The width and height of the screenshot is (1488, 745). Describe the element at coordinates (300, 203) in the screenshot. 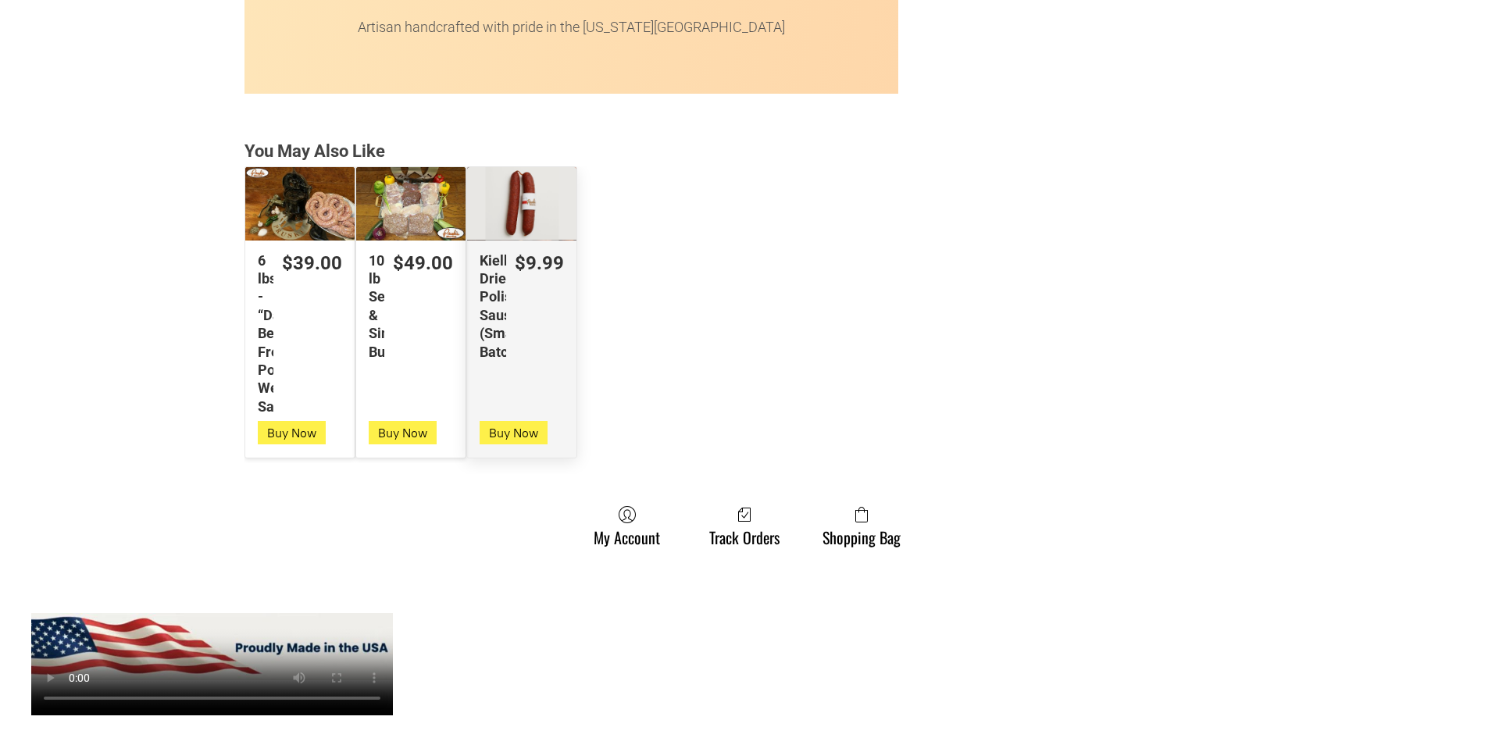

I see `a: 6 lbs - “Da” Best Fresh Polish Wedding Sausage` at that location.